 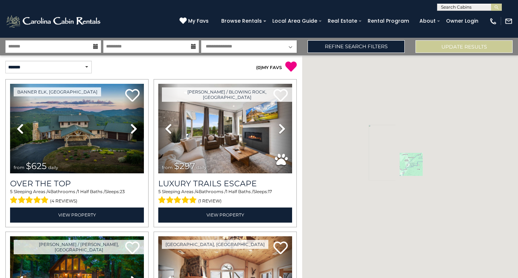 I want to click on span: $297, so click(x=185, y=166).